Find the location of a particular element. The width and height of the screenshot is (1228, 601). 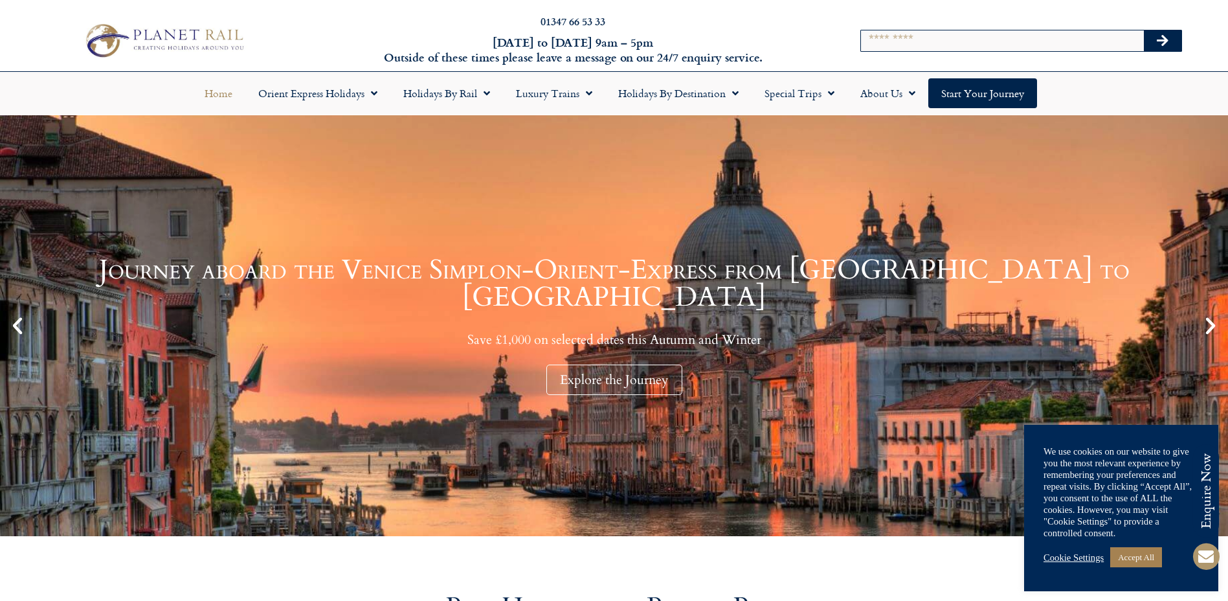

nav: Menu is located at coordinates (614, 93).